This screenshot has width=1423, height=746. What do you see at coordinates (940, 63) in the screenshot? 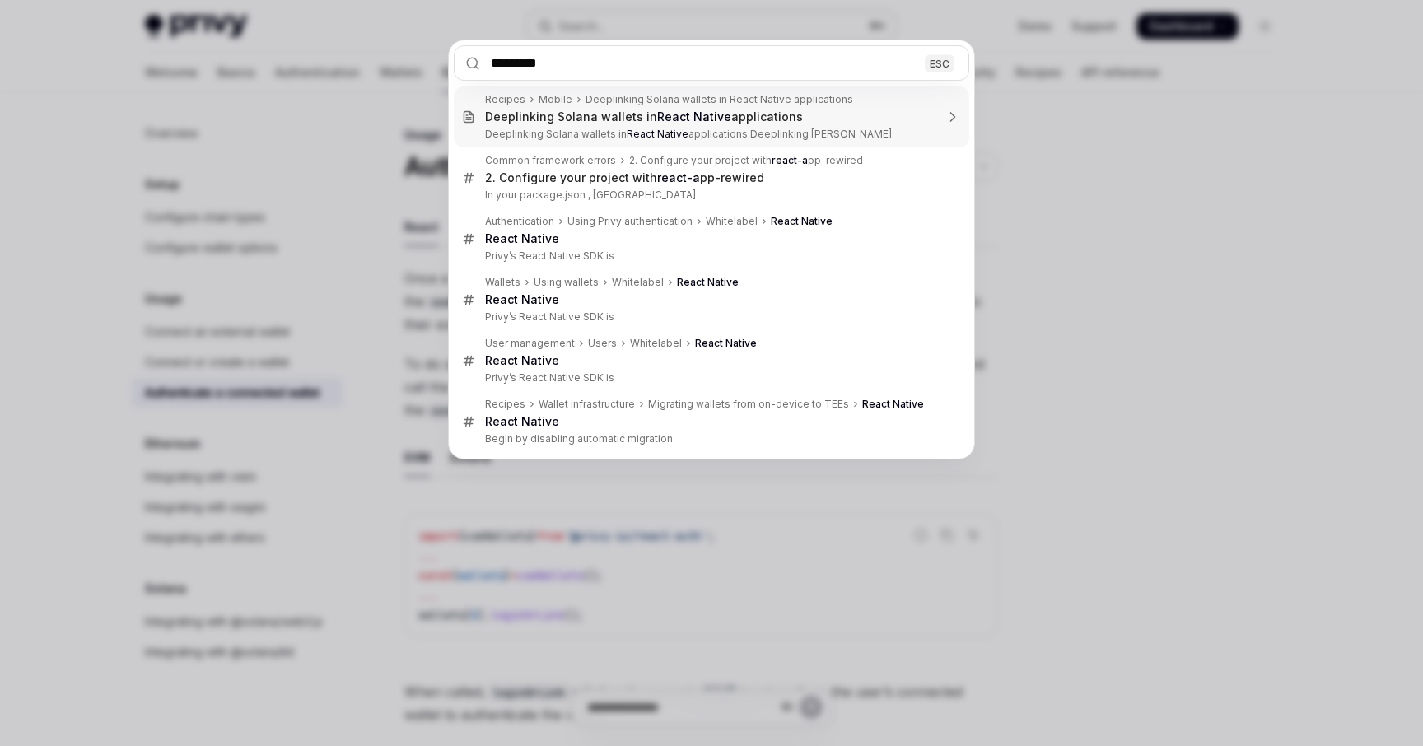
I see `div: ESC` at bounding box center [940, 63].